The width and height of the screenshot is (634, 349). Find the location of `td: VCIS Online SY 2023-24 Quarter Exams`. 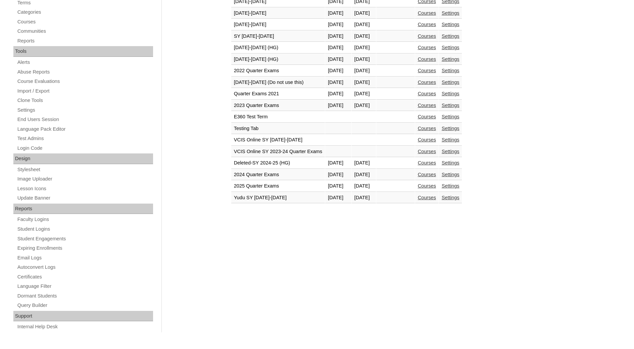

td: VCIS Online SY 2023-24 Quarter Exams is located at coordinates (278, 152).